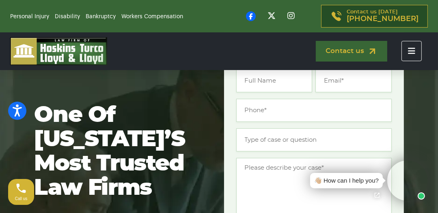  I want to click on img: logo, so click(58, 51).